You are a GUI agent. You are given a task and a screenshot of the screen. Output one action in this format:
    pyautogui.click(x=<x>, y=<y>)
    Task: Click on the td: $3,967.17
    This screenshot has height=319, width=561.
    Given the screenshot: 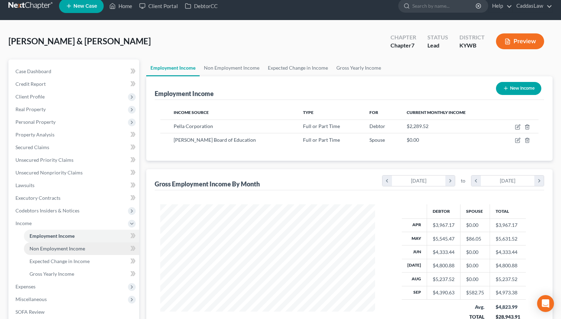 What is the action you would take?
    pyautogui.click(x=508, y=225)
    